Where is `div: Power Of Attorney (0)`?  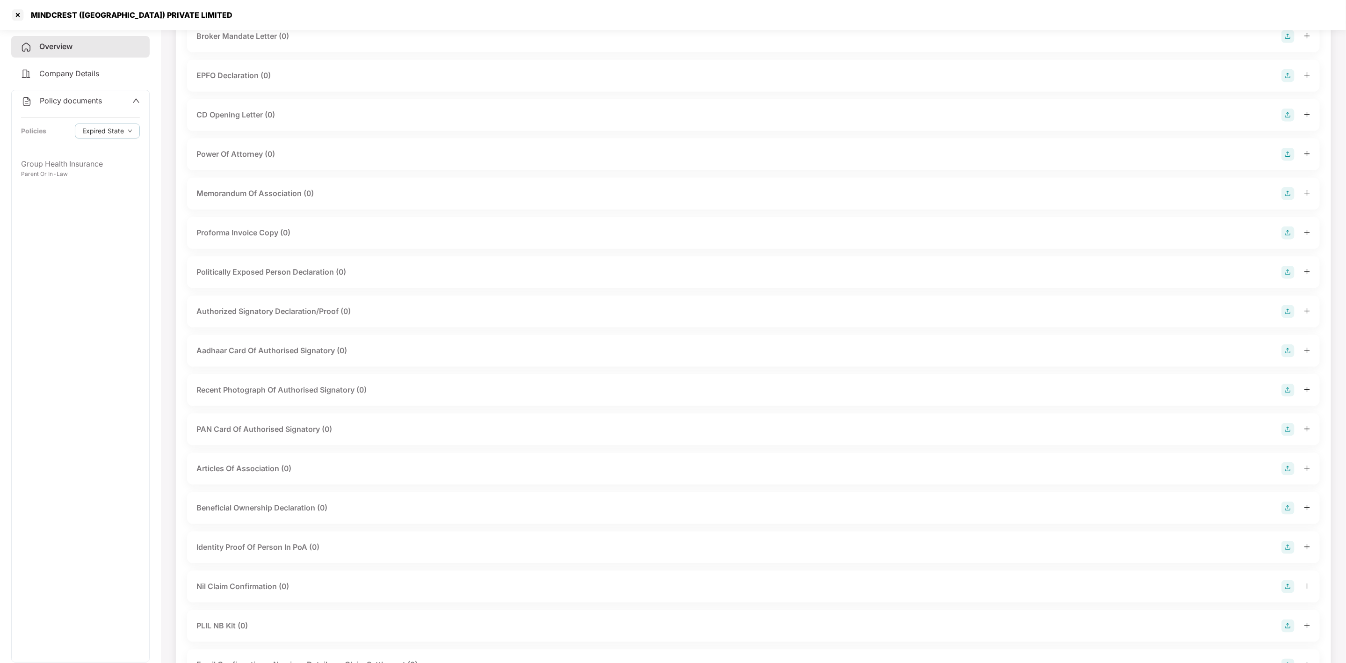 div: Power Of Attorney (0) is located at coordinates (236, 154).